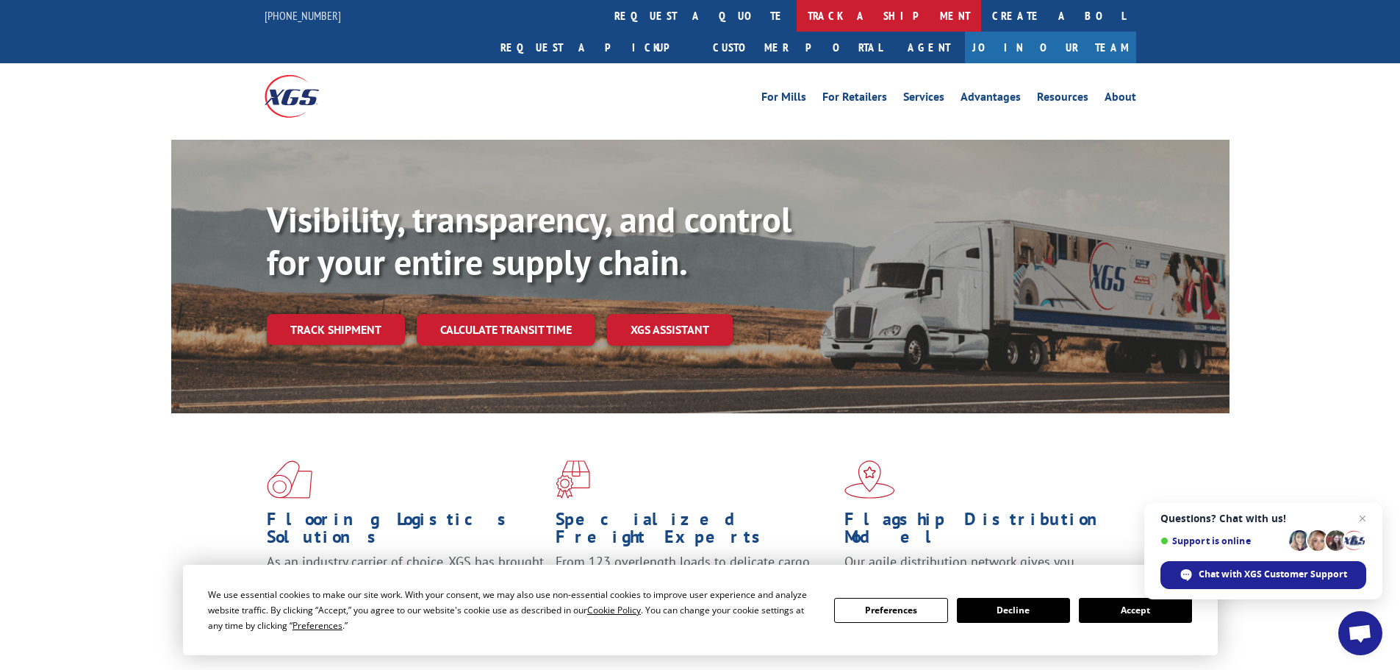 Image resolution: width=1400 pixels, height=670 pixels. Describe the element at coordinates (855, 99) in the screenshot. I see `a: For Retailers` at that location.